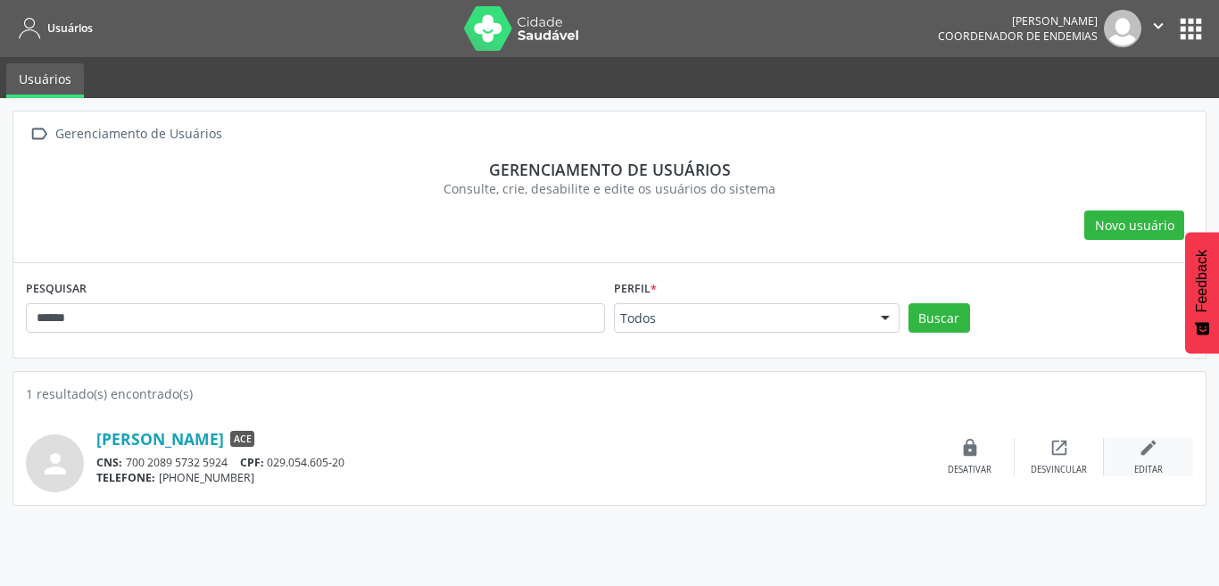 The height and width of the screenshot is (586, 1219). What do you see at coordinates (70, 28) in the screenshot?
I see `span: Usuários` at bounding box center [70, 28].